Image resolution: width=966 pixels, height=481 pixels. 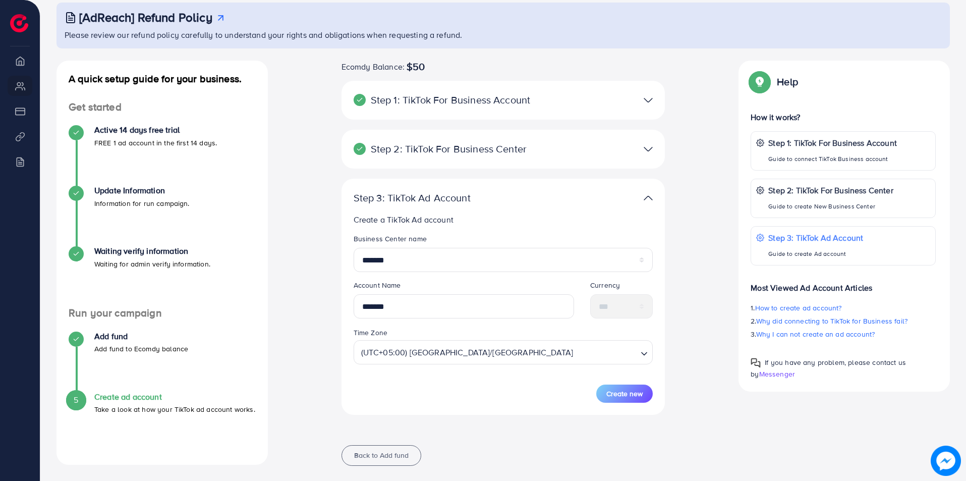 I want to click on h4: Update Information, so click(x=142, y=190).